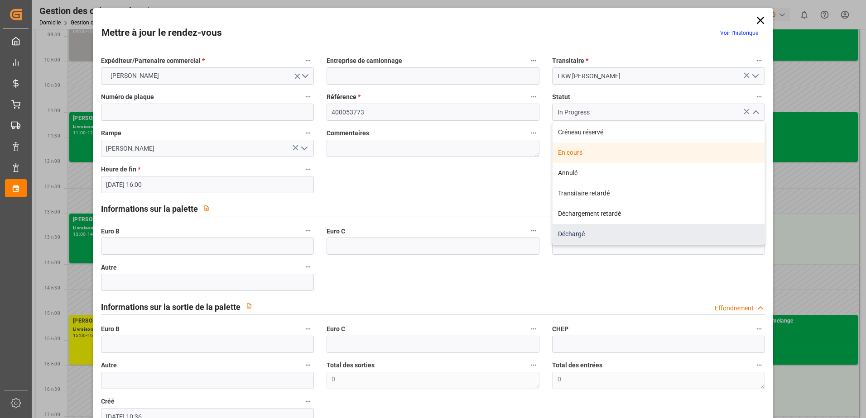 The height and width of the screenshot is (418, 866). I want to click on button: Total des entrées, so click(759, 365).